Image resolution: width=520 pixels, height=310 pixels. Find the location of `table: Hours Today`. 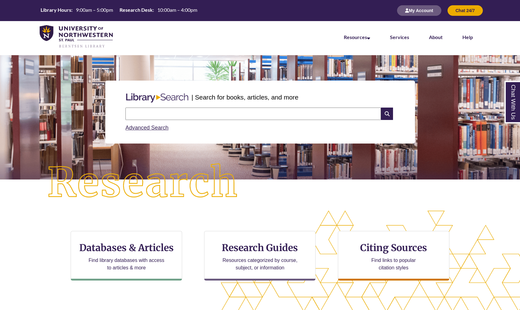

table: Hours Today is located at coordinates (119, 10).